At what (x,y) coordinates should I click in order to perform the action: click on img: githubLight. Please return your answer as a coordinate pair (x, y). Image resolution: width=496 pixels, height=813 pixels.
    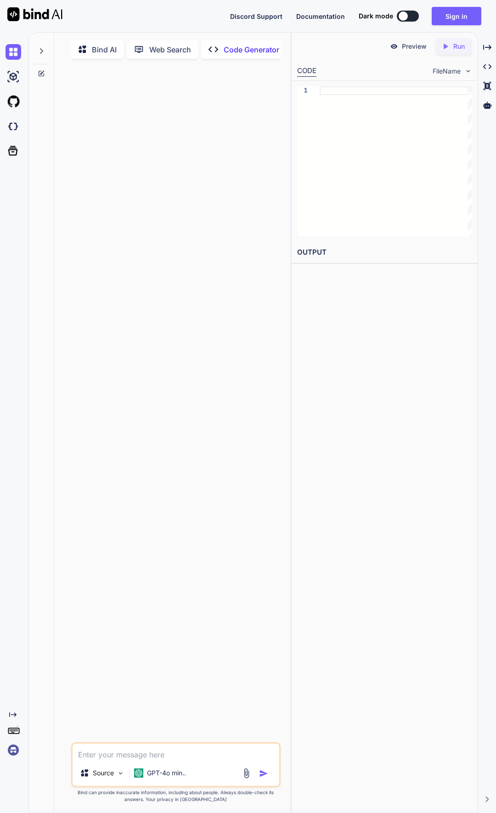
    Looking at the image, I should click on (13, 102).